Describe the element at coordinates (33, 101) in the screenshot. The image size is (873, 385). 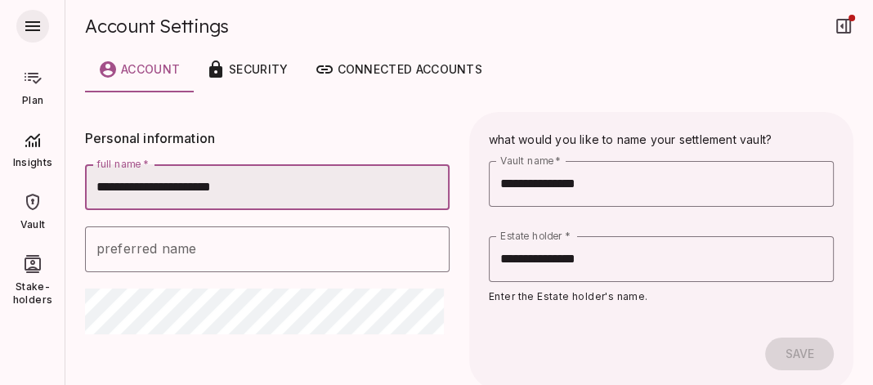
I see `span: Plan` at that location.